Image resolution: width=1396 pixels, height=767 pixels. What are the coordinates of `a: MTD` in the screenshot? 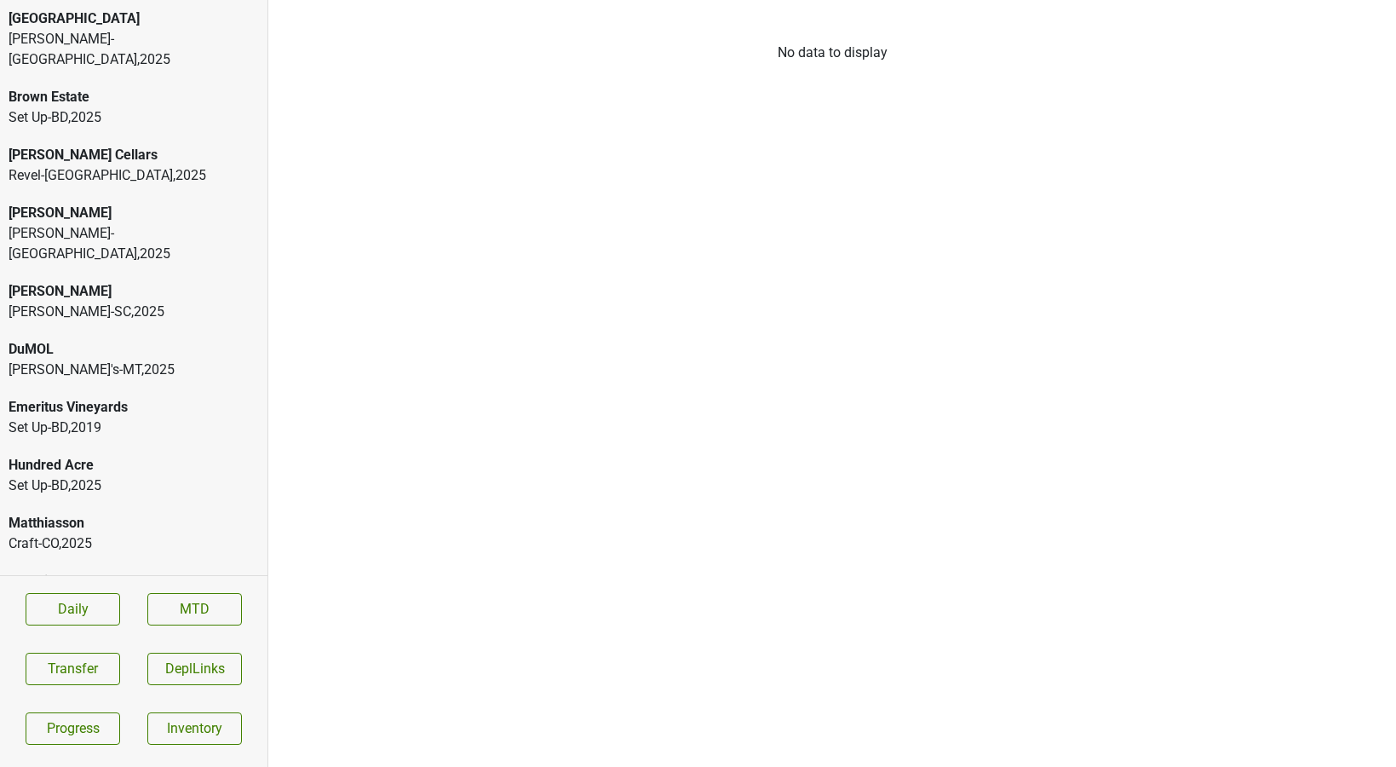 It's located at (194, 609).